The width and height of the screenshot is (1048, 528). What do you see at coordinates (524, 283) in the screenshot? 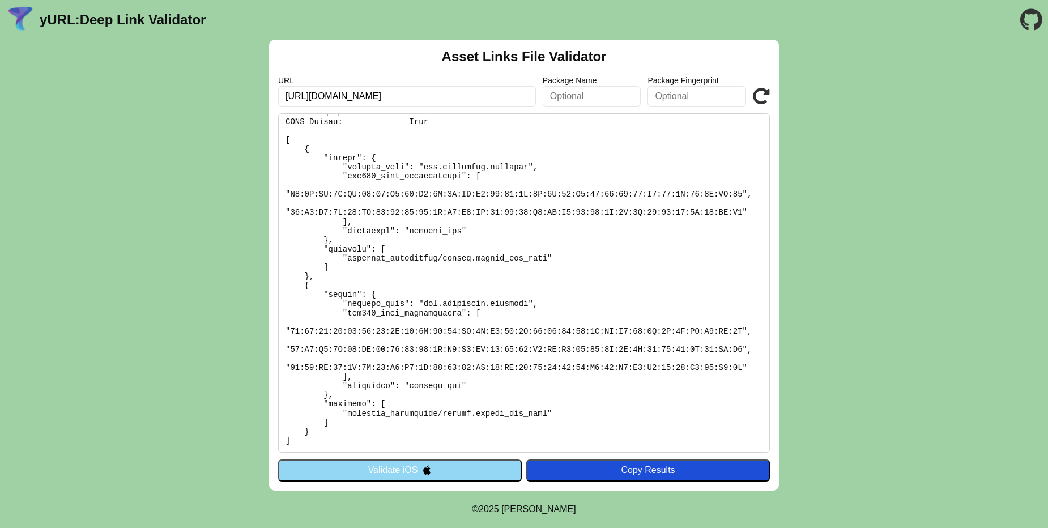
I see `pre: Lorem ipsu do: sitam://876504con828.adipi-elit.sed/.doei-tempo/incididunt.utla Et Dolorema: Aliq ...` at bounding box center [524, 283].